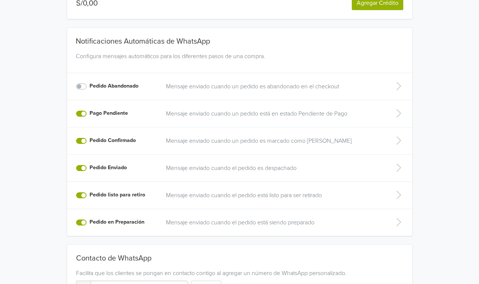 The height and width of the screenshot is (284, 479). What do you see at coordinates (273, 168) in the screenshot?
I see `a: Mensaje enviado cuando el pedido es despachado` at bounding box center [273, 168].